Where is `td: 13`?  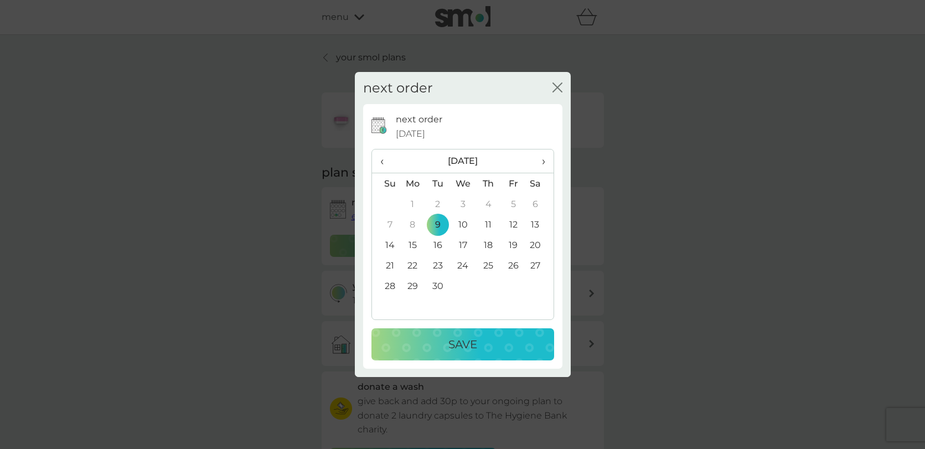 td: 13 is located at coordinates (539, 224).